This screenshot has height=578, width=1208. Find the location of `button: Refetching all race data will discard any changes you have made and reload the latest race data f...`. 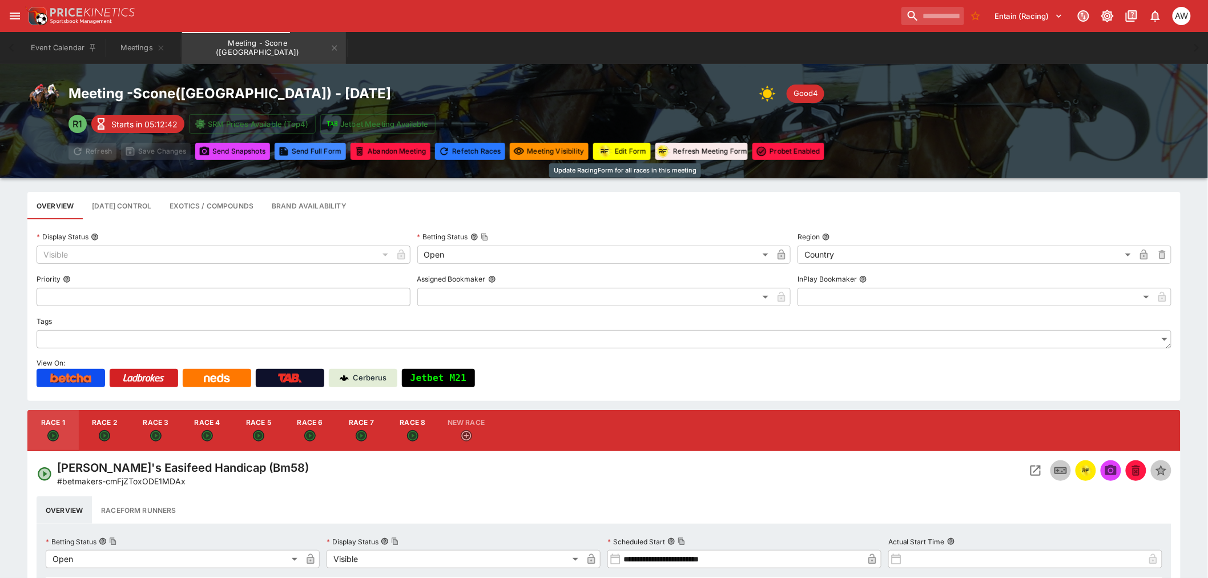

button: Refetching all race data will discard any changes you have made and reload the latest race data f... is located at coordinates (470, 151).